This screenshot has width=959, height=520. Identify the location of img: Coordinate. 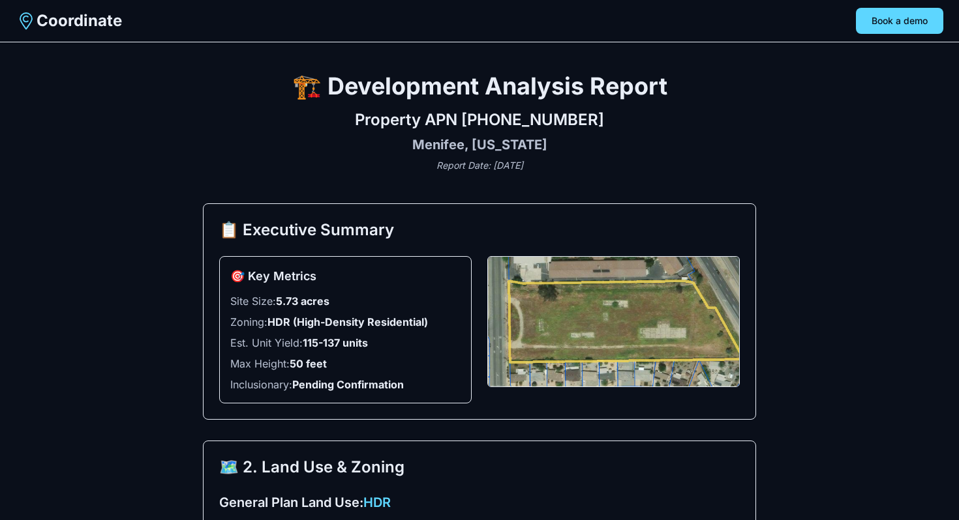
(26, 21).